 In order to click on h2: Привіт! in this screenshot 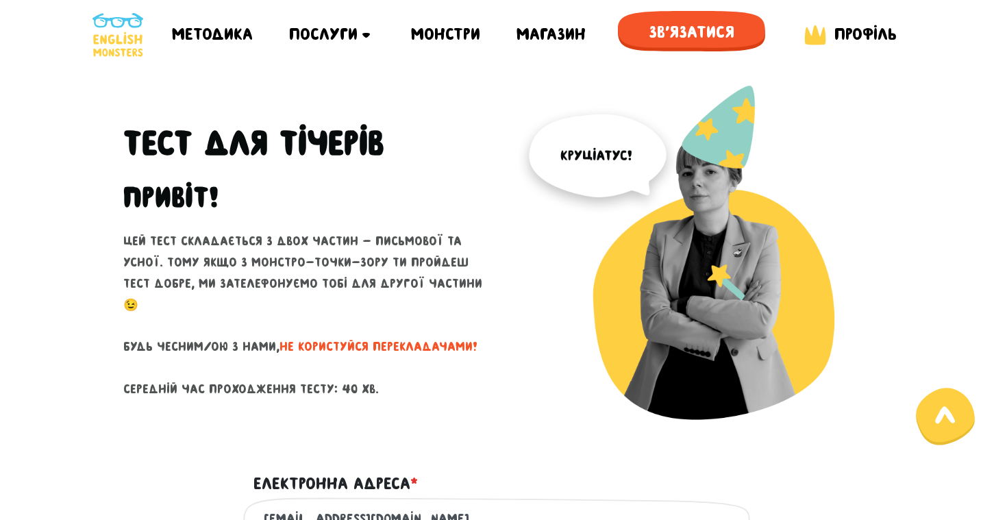, I will do `click(171, 197)`.